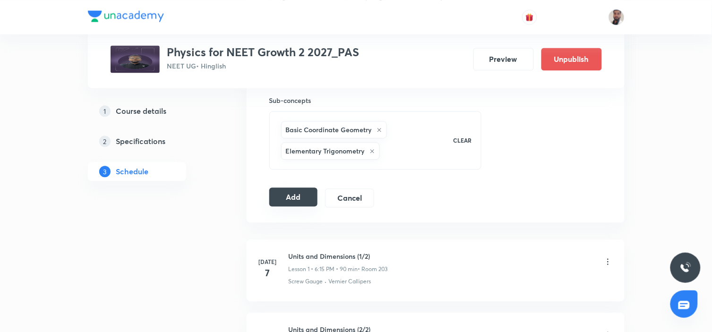 The image size is (712, 332). Describe the element at coordinates (686, 268) in the screenshot. I see `img: ttu` at that location.